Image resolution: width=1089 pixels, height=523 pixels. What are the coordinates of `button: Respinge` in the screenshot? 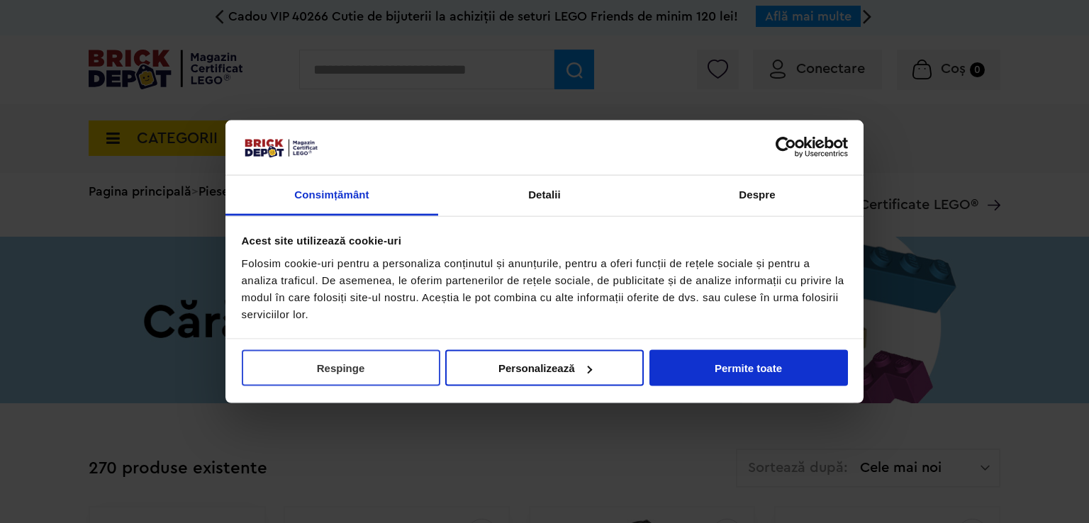 It's located at (341, 368).